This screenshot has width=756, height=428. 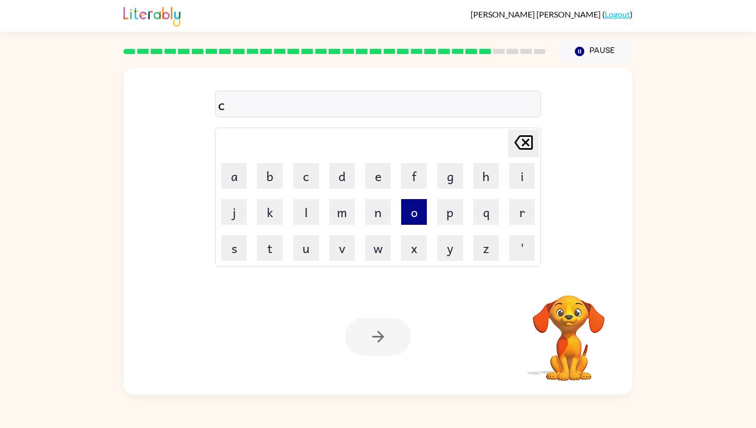 What do you see at coordinates (378, 212) in the screenshot?
I see `button: n` at bounding box center [378, 212].